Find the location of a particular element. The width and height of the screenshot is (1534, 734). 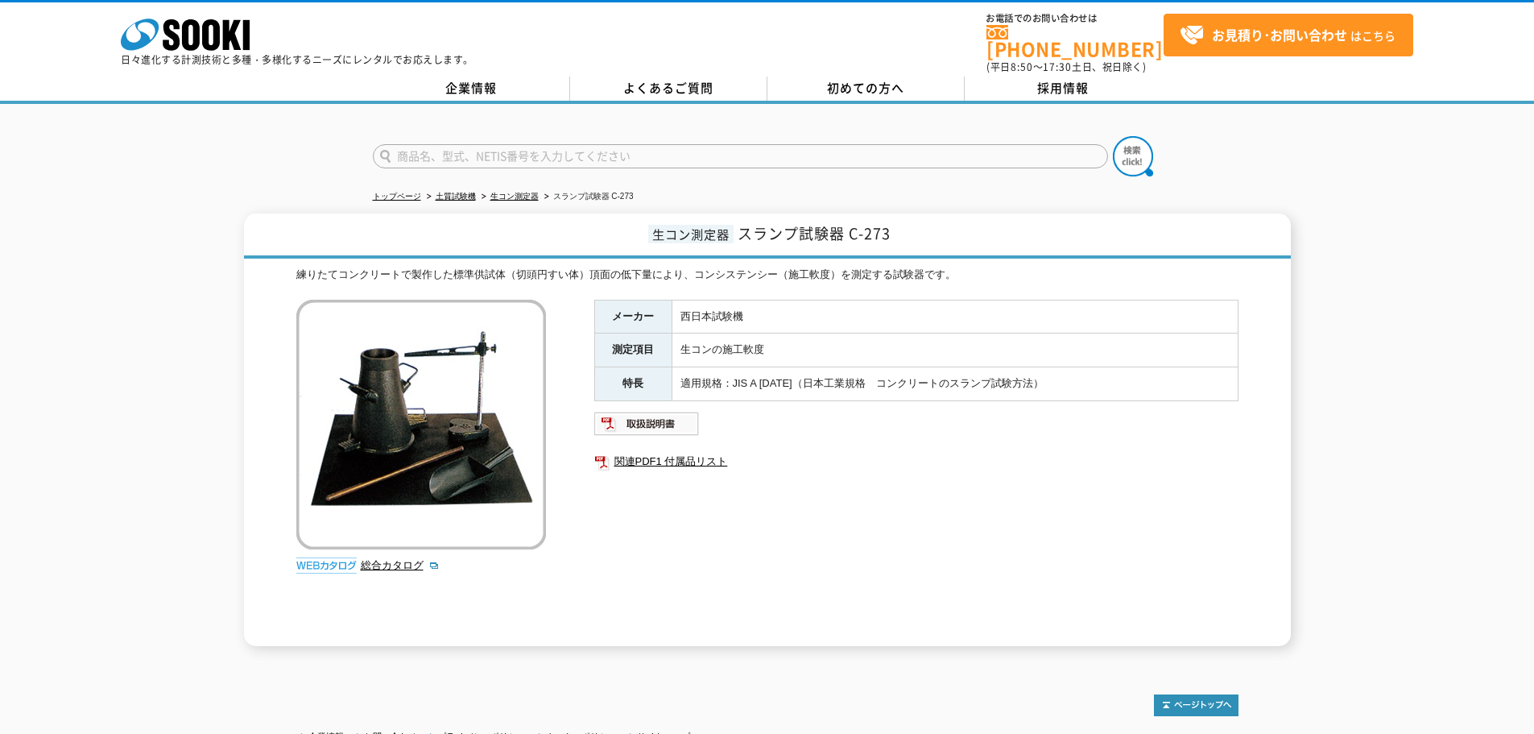

span: (平日 ～ 土日、祝日除く) is located at coordinates (1066, 67).